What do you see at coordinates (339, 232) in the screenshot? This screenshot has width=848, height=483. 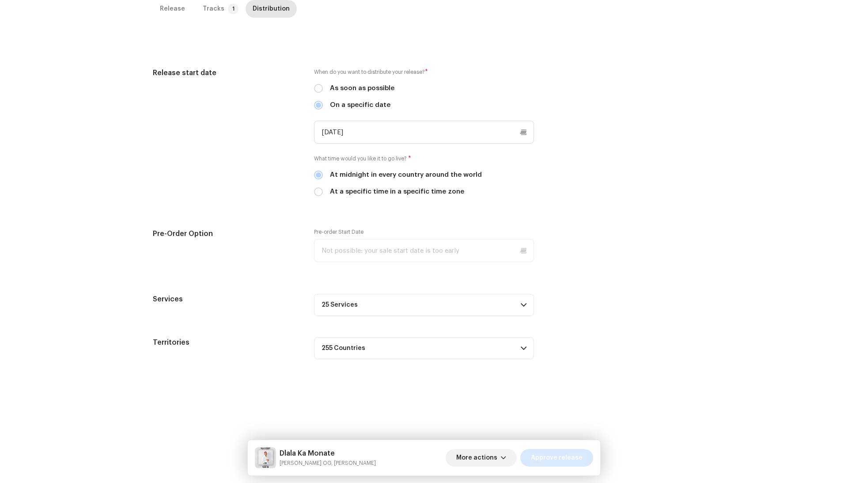 I see `label: Pre-order Start Date` at bounding box center [339, 232].